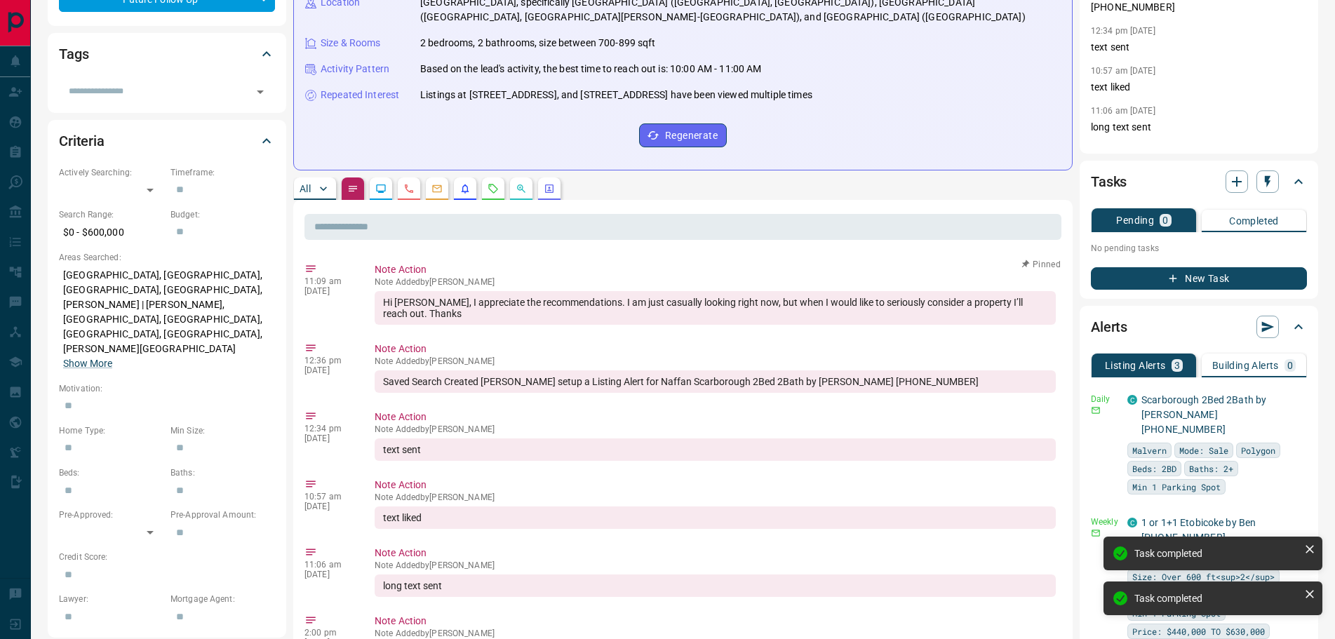  I want to click on p: 11:06 am, so click(329, 565).